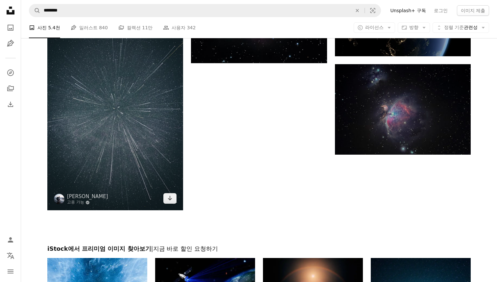 The width and height of the screenshot is (497, 282). I want to click on a: Casey Horner의 프로필로 이동, so click(59, 199).